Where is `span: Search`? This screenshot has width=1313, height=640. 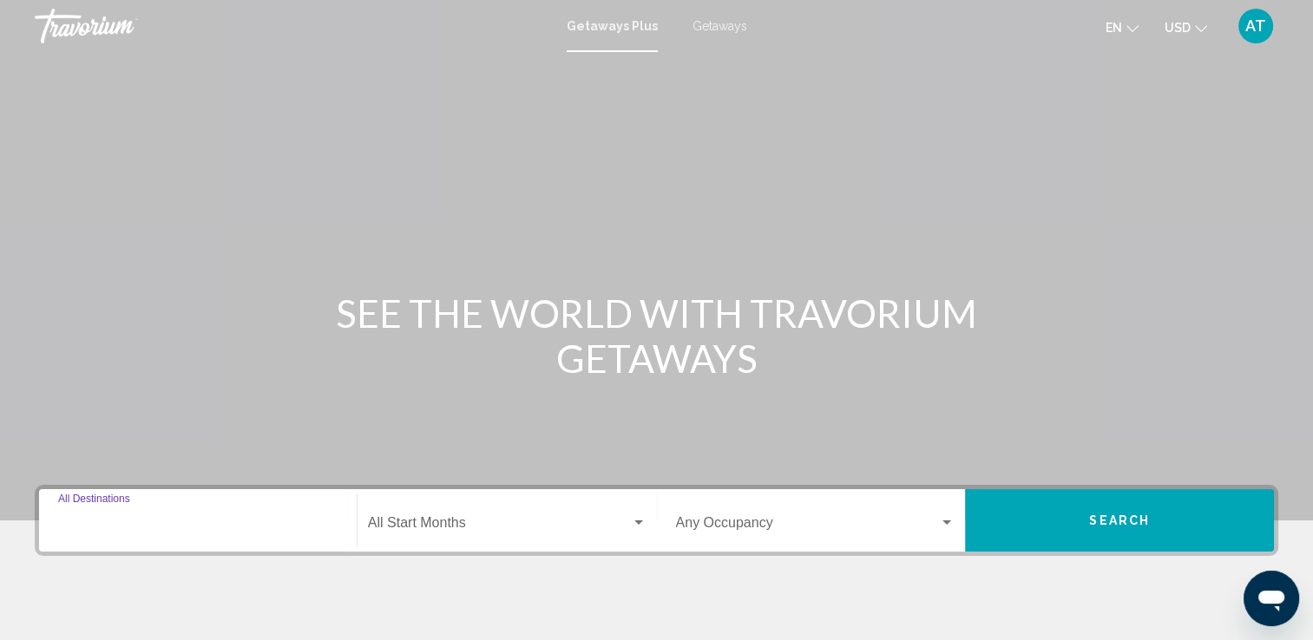 span: Search is located at coordinates (1119, 521).